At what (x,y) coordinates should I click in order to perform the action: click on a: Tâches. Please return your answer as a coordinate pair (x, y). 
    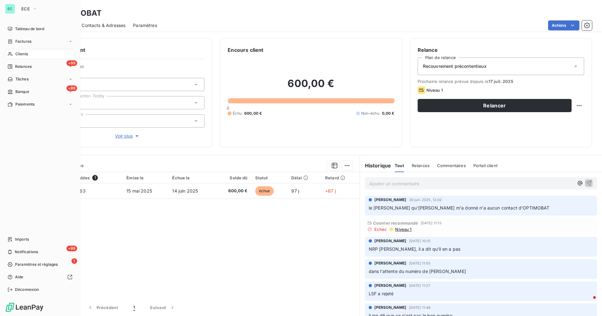
    Looking at the image, I should click on (40, 79).